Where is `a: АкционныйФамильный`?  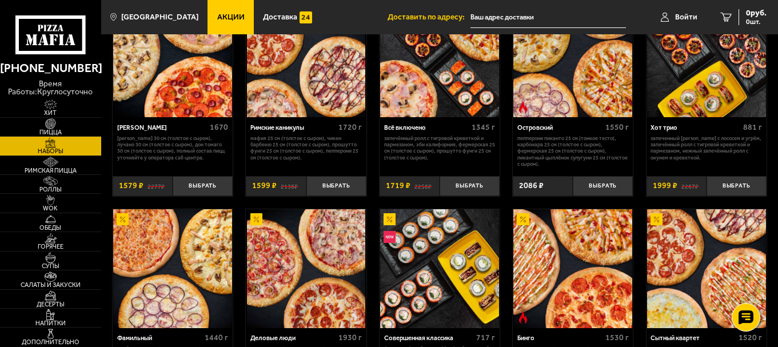
a: АкционныйФамильный is located at coordinates (173, 269).